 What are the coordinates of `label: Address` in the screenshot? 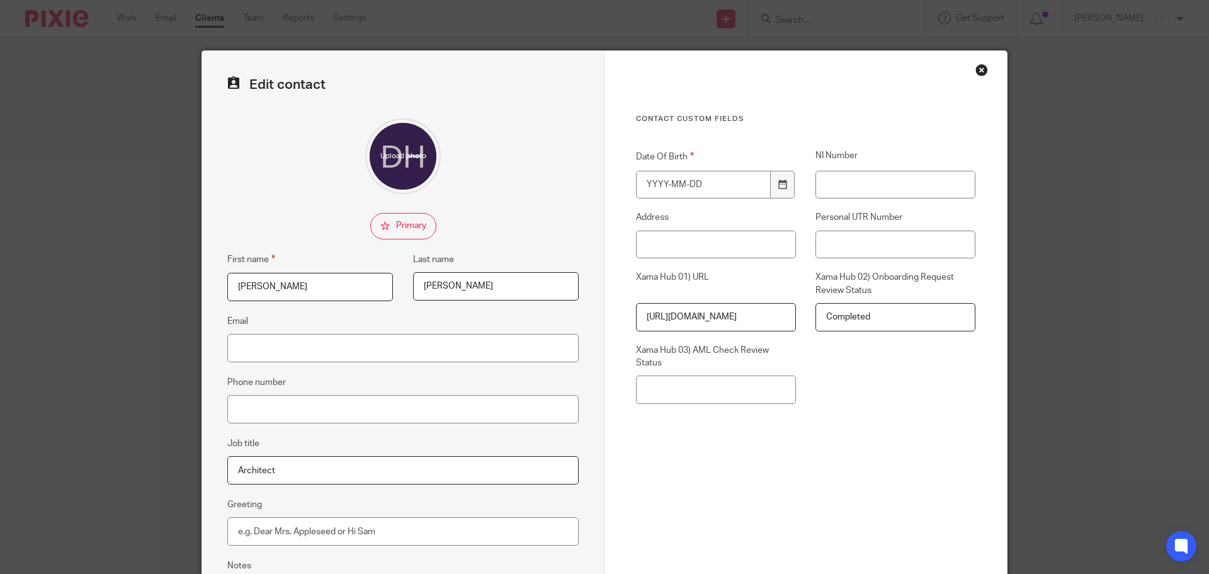 It's located at (716, 217).